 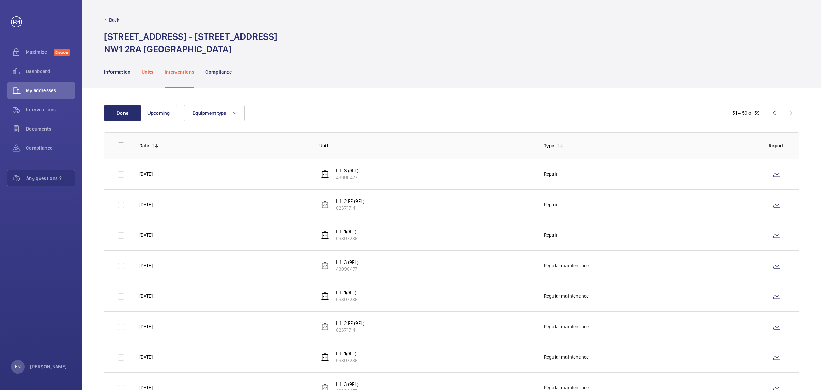 I want to click on span: Discover, so click(x=62, y=52).